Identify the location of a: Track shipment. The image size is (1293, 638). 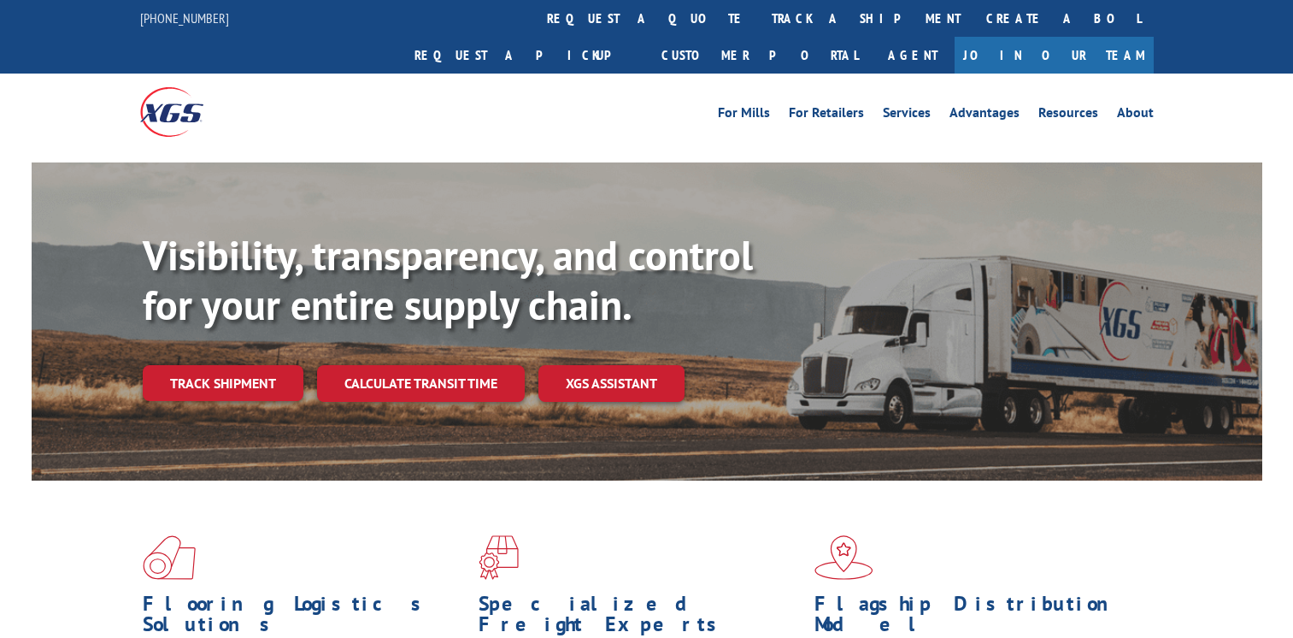
(223, 383).